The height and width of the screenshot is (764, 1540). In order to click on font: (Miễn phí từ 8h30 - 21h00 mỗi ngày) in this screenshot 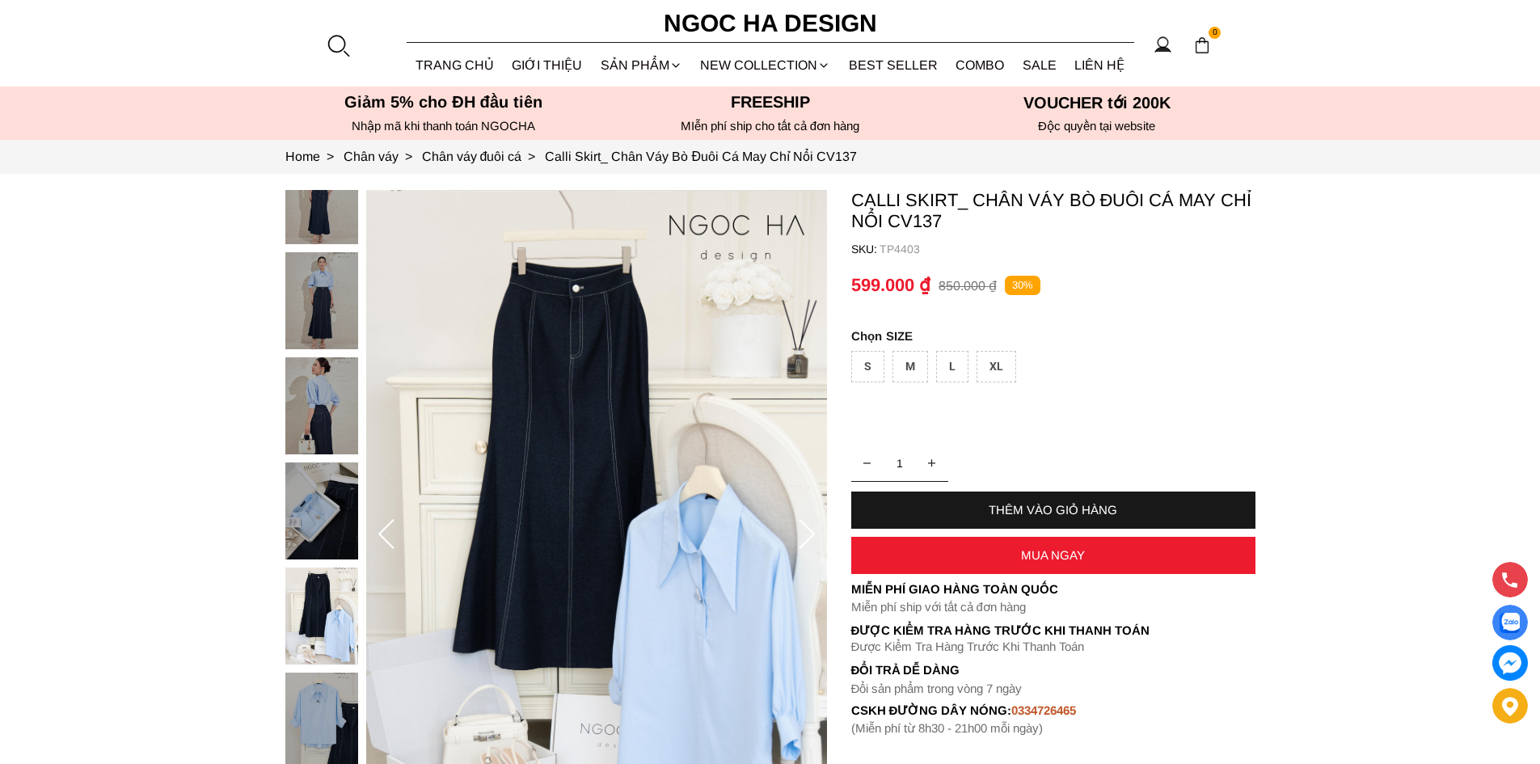, I will do `click(947, 728)`.